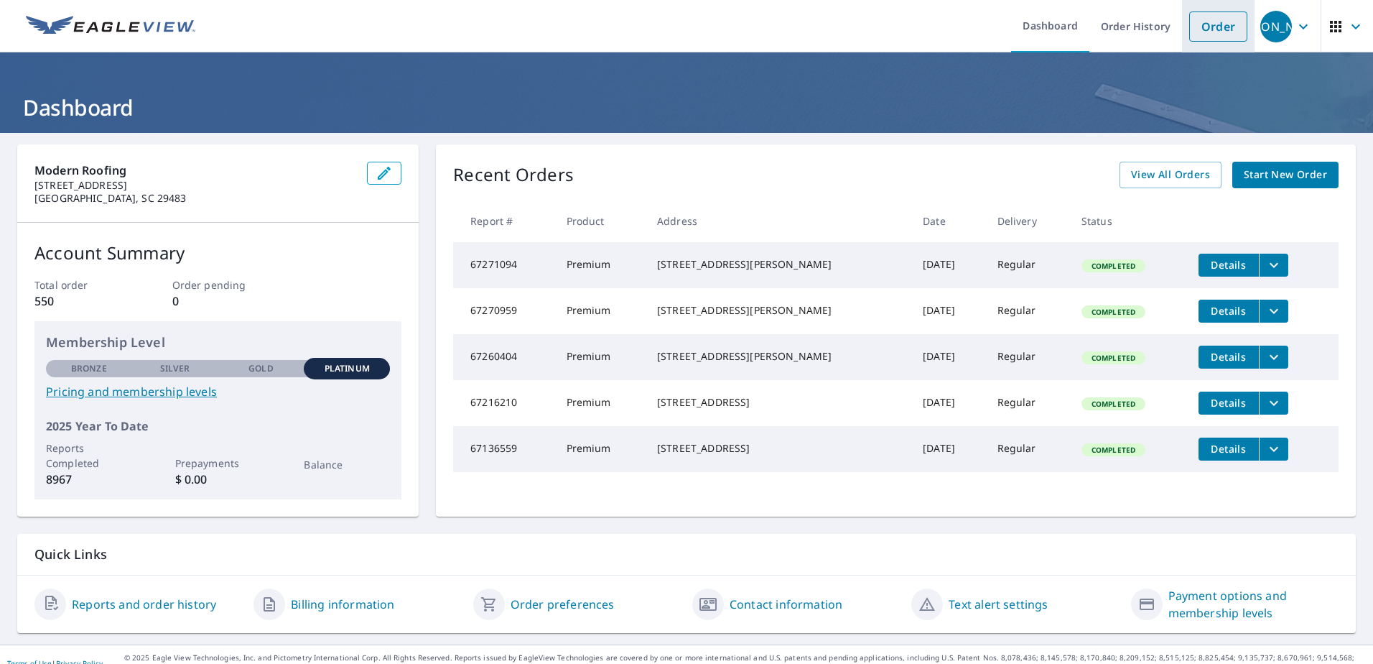 The height and width of the screenshot is (664, 1373). What do you see at coordinates (343, 604) in the screenshot?
I see `a: Billing information` at bounding box center [343, 604].